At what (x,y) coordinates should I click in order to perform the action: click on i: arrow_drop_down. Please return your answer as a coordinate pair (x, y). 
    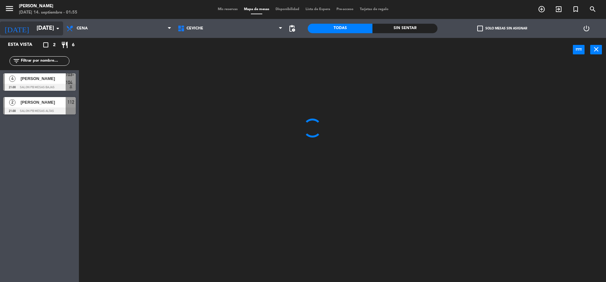
    Looking at the image, I should click on (58, 28).